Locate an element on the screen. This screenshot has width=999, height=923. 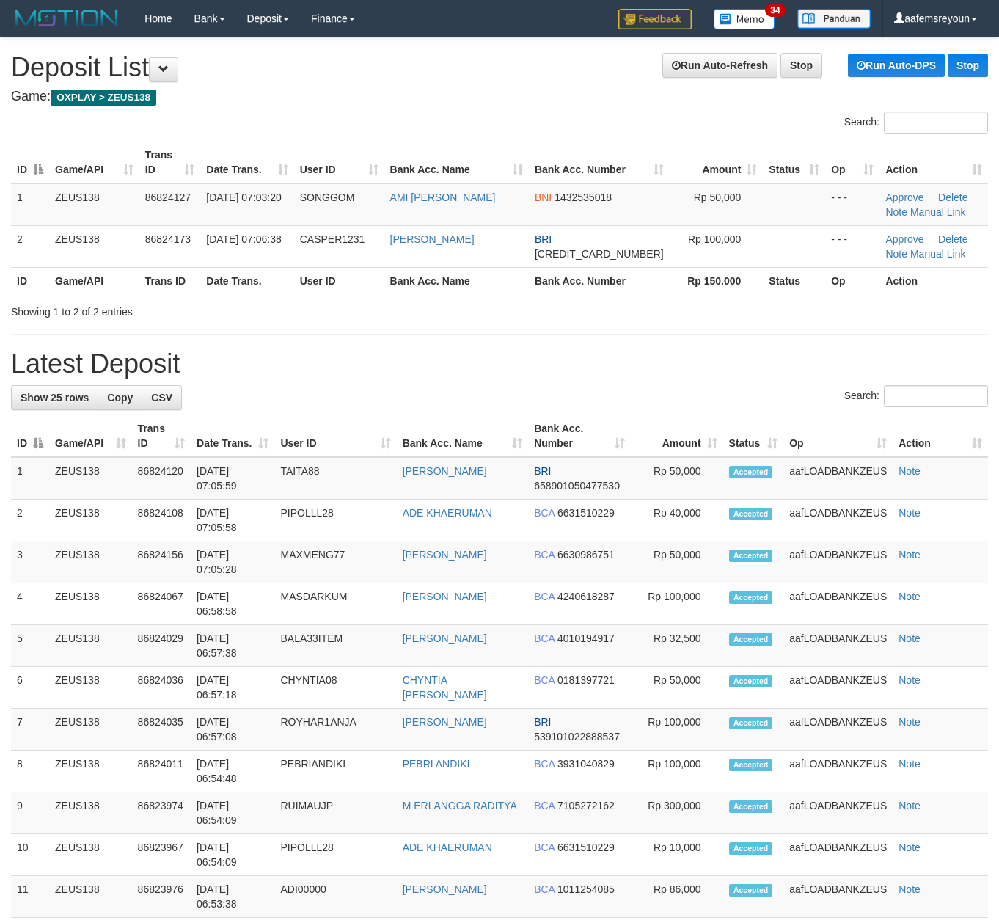
span: Copy 656301005166532 to clipboard is located at coordinates (599, 254).